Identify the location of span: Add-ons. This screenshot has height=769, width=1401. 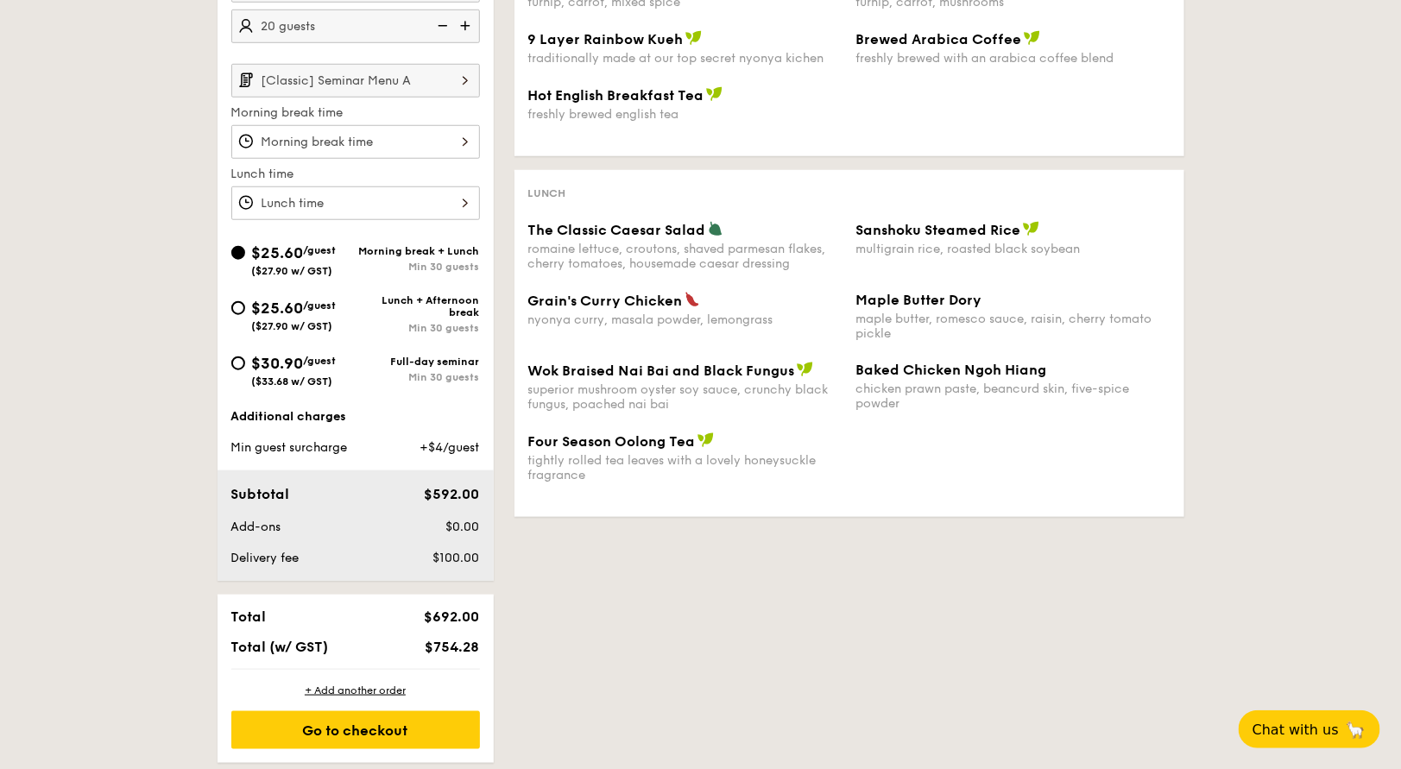
(256, 526).